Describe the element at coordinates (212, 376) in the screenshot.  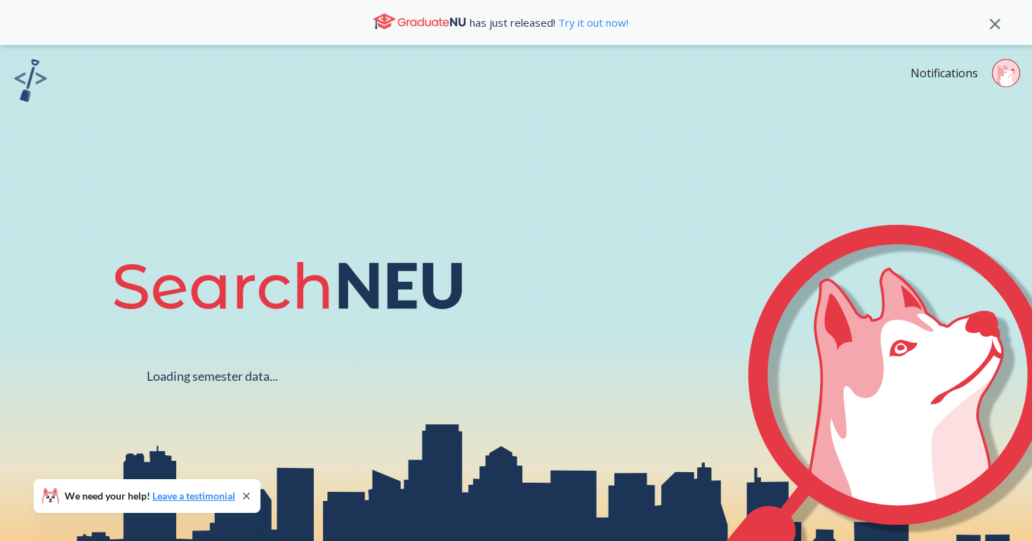
I see `div: Loading semester data...` at that location.